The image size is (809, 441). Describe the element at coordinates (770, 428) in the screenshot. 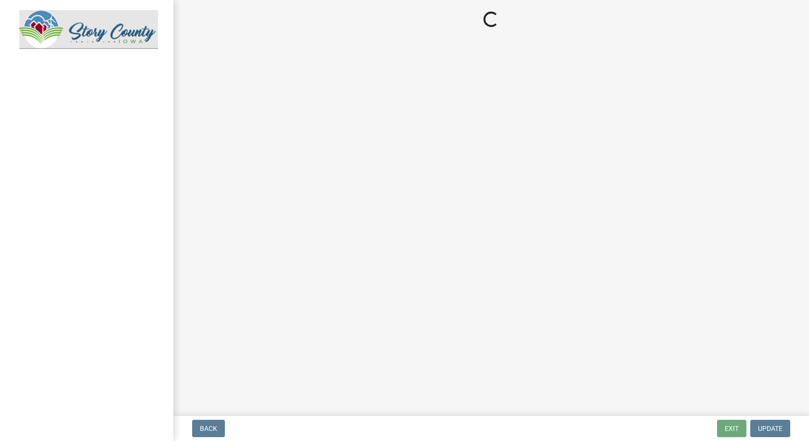

I see `button: Update` at that location.